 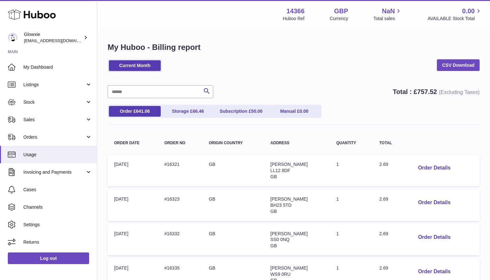 What do you see at coordinates (339, 18) in the screenshot?
I see `div: Currency` at bounding box center [339, 18].